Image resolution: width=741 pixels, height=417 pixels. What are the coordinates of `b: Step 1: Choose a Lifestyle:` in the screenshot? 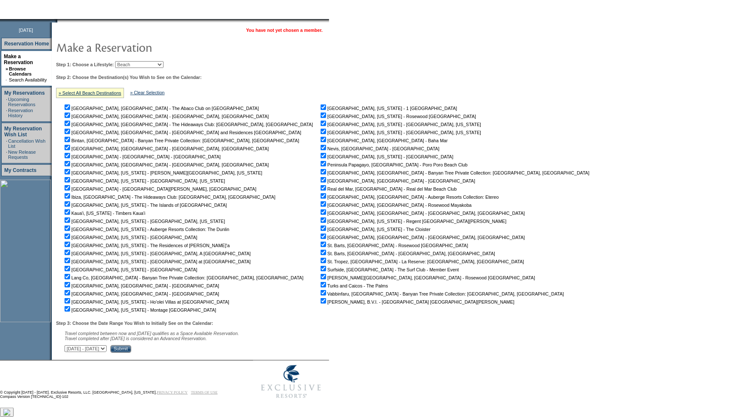 It's located at (85, 65).